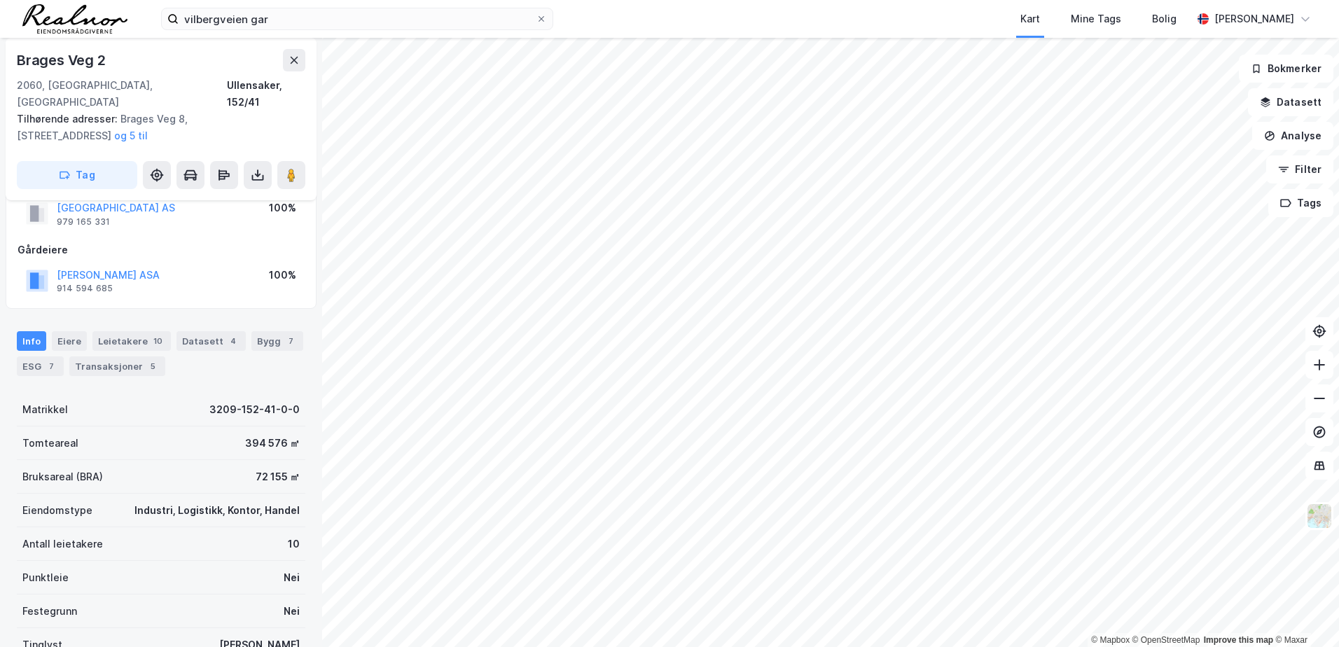  Describe the element at coordinates (32, 341) in the screenshot. I see `div: Info` at that location.